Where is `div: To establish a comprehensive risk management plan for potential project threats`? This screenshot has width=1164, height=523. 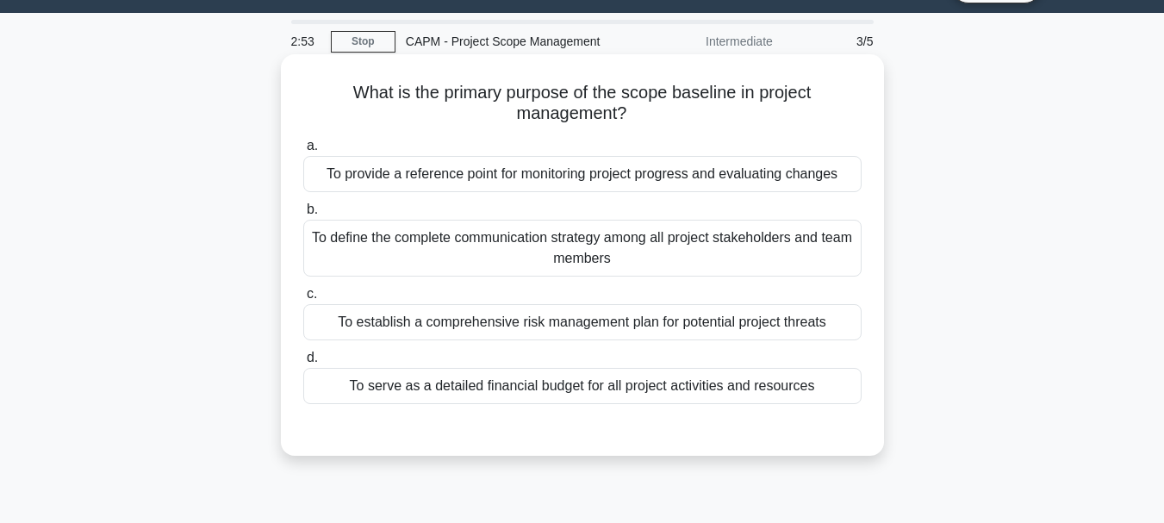
div: To establish a comprehensive risk management plan for potential project threats is located at coordinates (582, 322).